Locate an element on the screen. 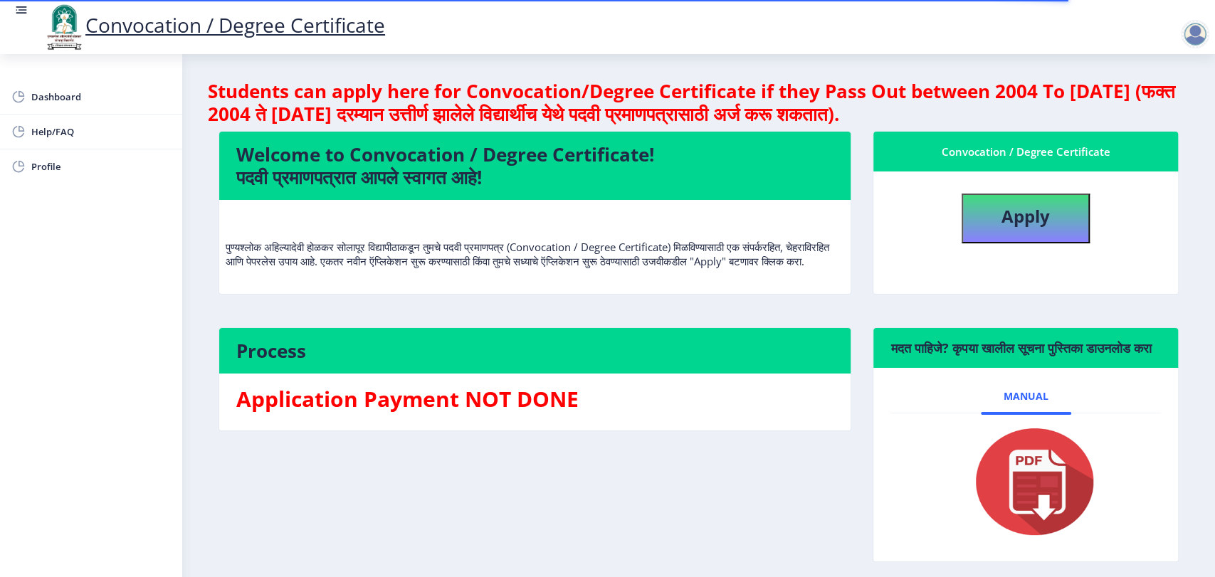 This screenshot has height=577, width=1215. span: Help/FAQ is located at coordinates (101, 132).